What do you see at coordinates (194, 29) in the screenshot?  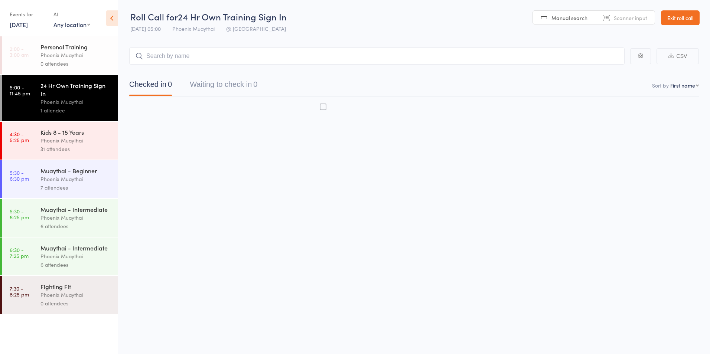 I see `span: Phoenix Muaythai` at bounding box center [194, 29].